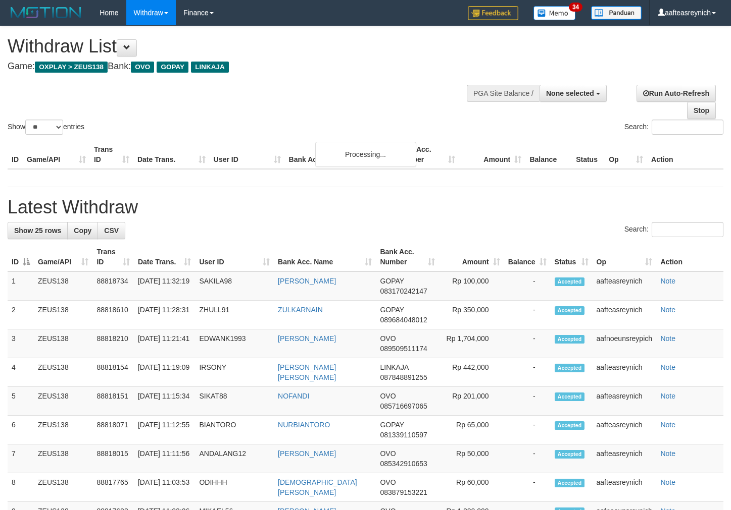 The height and width of the screenshot is (510, 731). What do you see at coordinates (15, 155) in the screenshot?
I see `th: ID` at bounding box center [15, 155].